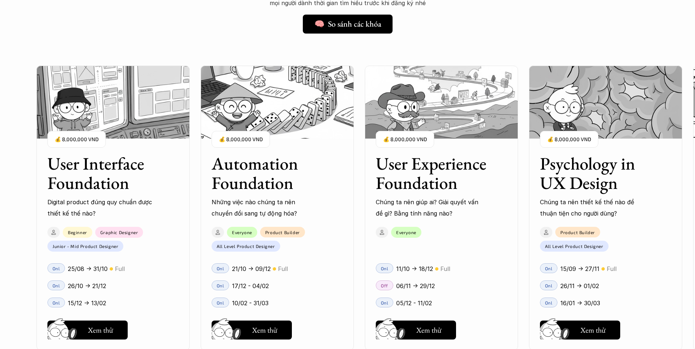 The image size is (695, 349). Describe the element at coordinates (580, 303) in the screenshot. I see `p: 16/01 -> 30/03` at that location.